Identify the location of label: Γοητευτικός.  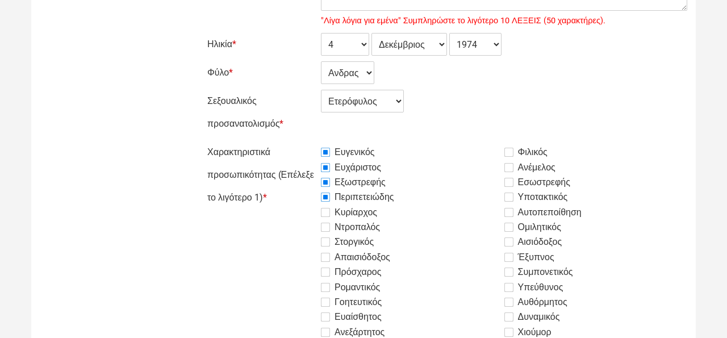
(351, 302).